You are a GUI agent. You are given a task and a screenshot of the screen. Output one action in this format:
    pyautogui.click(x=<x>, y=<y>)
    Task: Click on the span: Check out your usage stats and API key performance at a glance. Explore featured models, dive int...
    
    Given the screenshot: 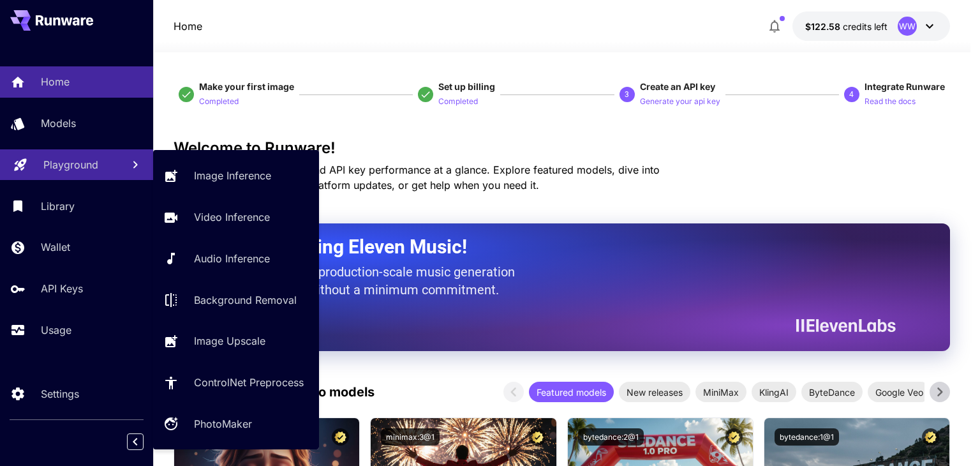 What is the action you would take?
    pyautogui.click(x=417, y=177)
    